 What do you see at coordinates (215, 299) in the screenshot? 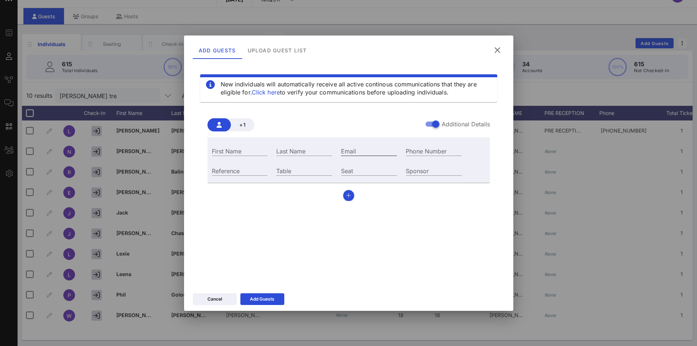
I see `button: Cancel` at bounding box center [215, 299].